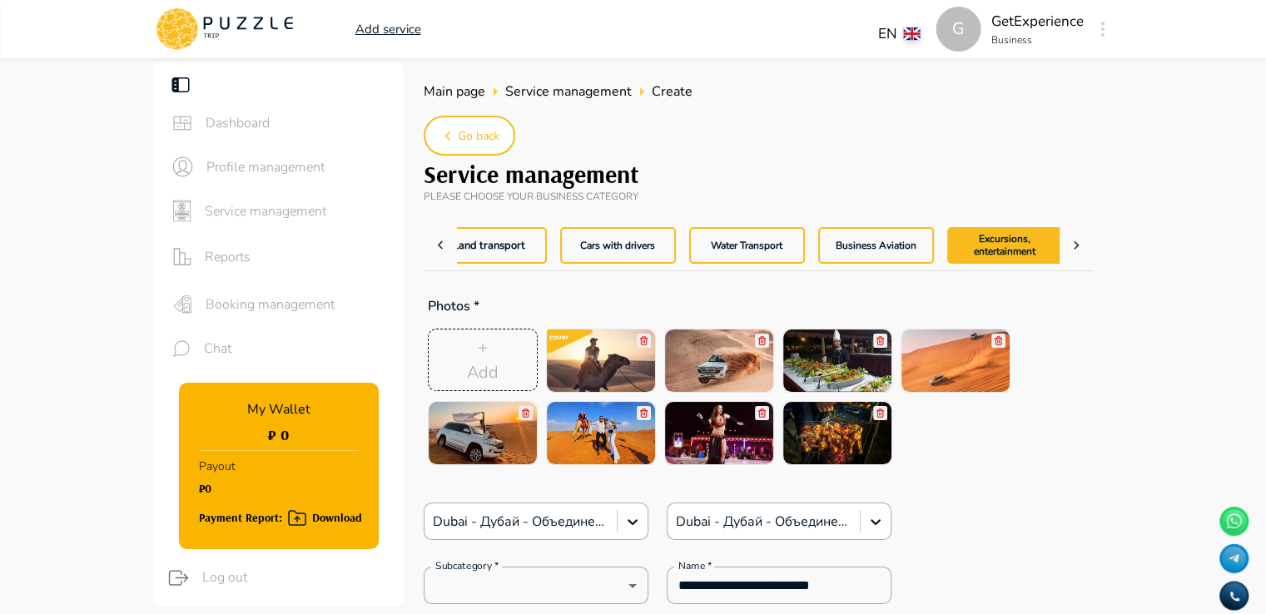 This screenshot has width=1266, height=614. I want to click on a: Service management, so click(569, 92).